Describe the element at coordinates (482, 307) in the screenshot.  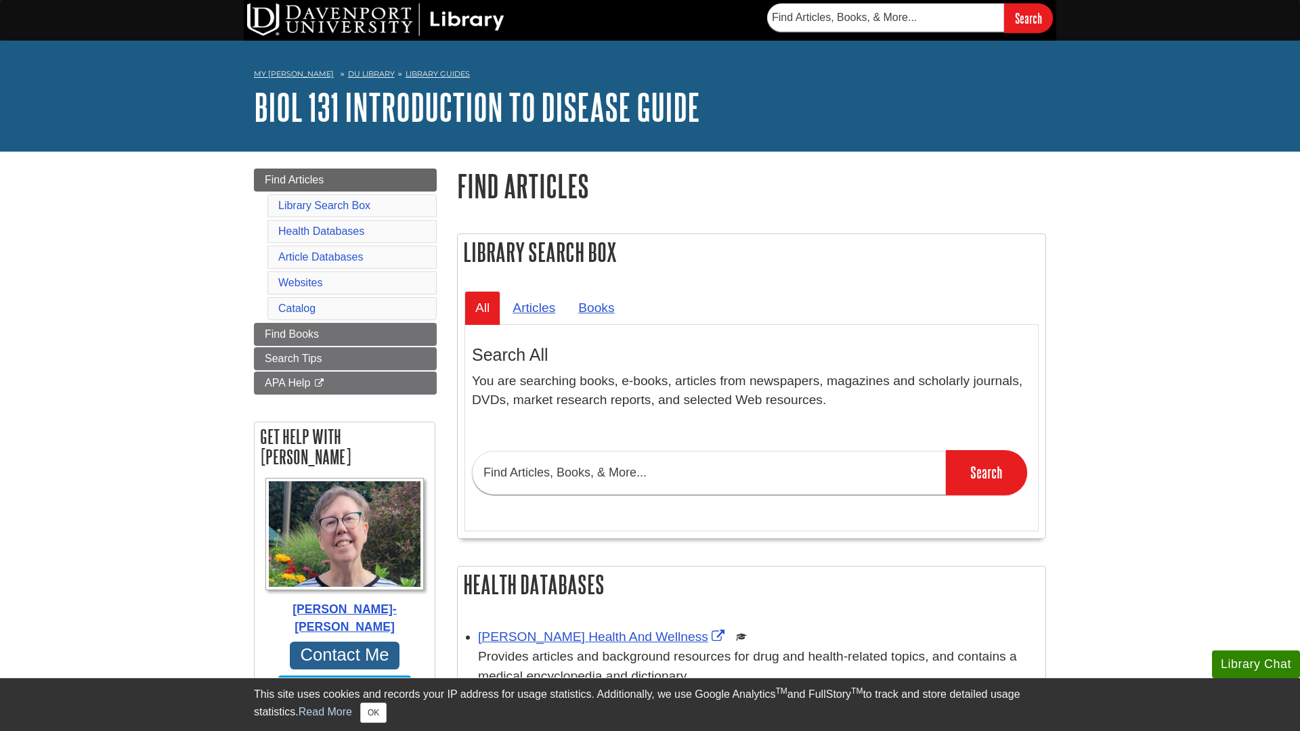
I see `a: All` at that location.